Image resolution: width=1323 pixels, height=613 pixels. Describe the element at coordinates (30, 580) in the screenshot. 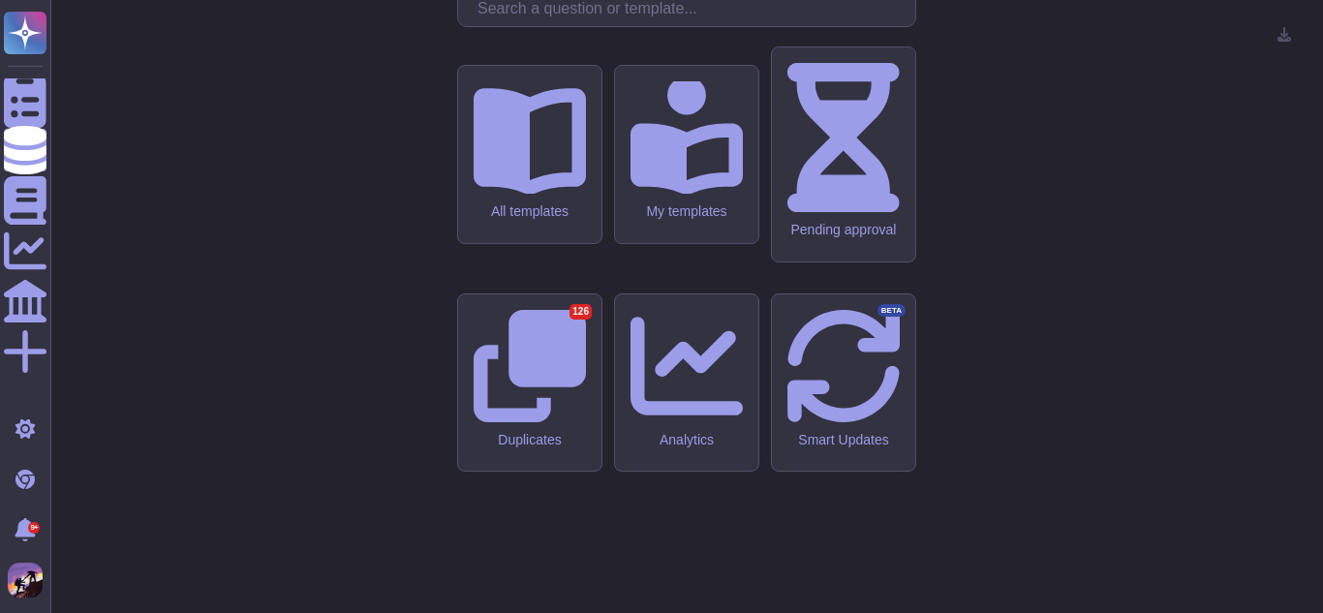

I see `button: user` at that location.